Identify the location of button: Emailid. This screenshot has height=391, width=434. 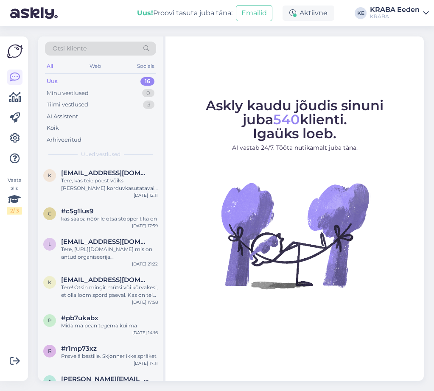
(254, 13).